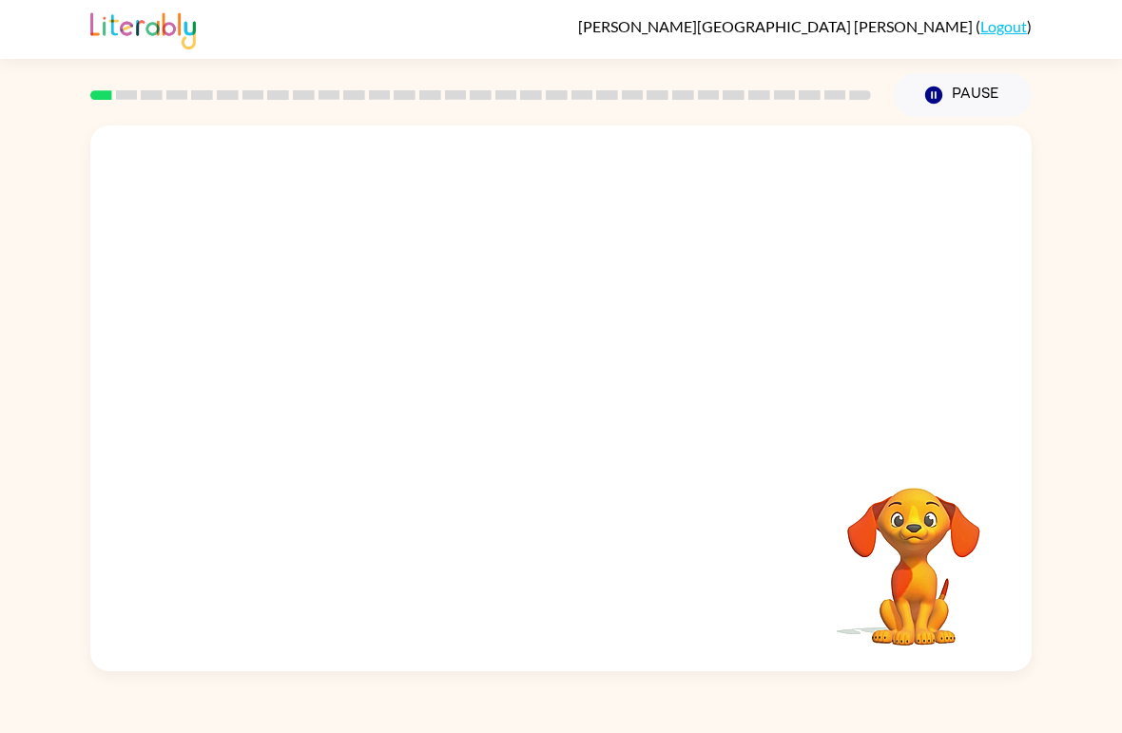  What do you see at coordinates (914, 553) in the screenshot?
I see `video: Your browser must support playing .mp4 files to use Literably. Please try using another browser.` at bounding box center [914, 553].